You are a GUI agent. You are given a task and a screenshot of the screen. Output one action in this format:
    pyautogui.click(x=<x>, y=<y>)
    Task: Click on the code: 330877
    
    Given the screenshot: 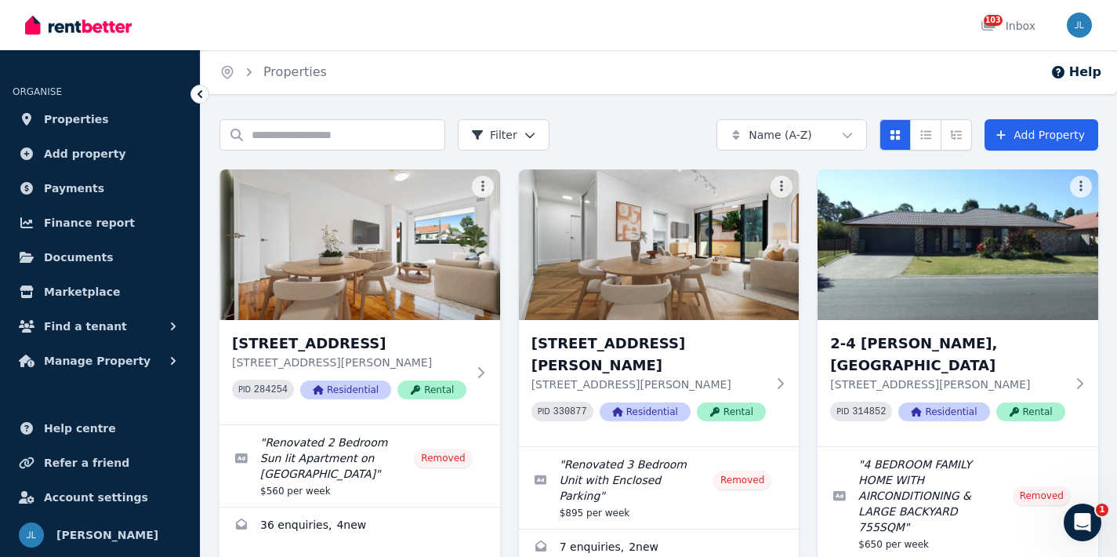 What is the action you would take?
    pyautogui.click(x=570, y=412)
    